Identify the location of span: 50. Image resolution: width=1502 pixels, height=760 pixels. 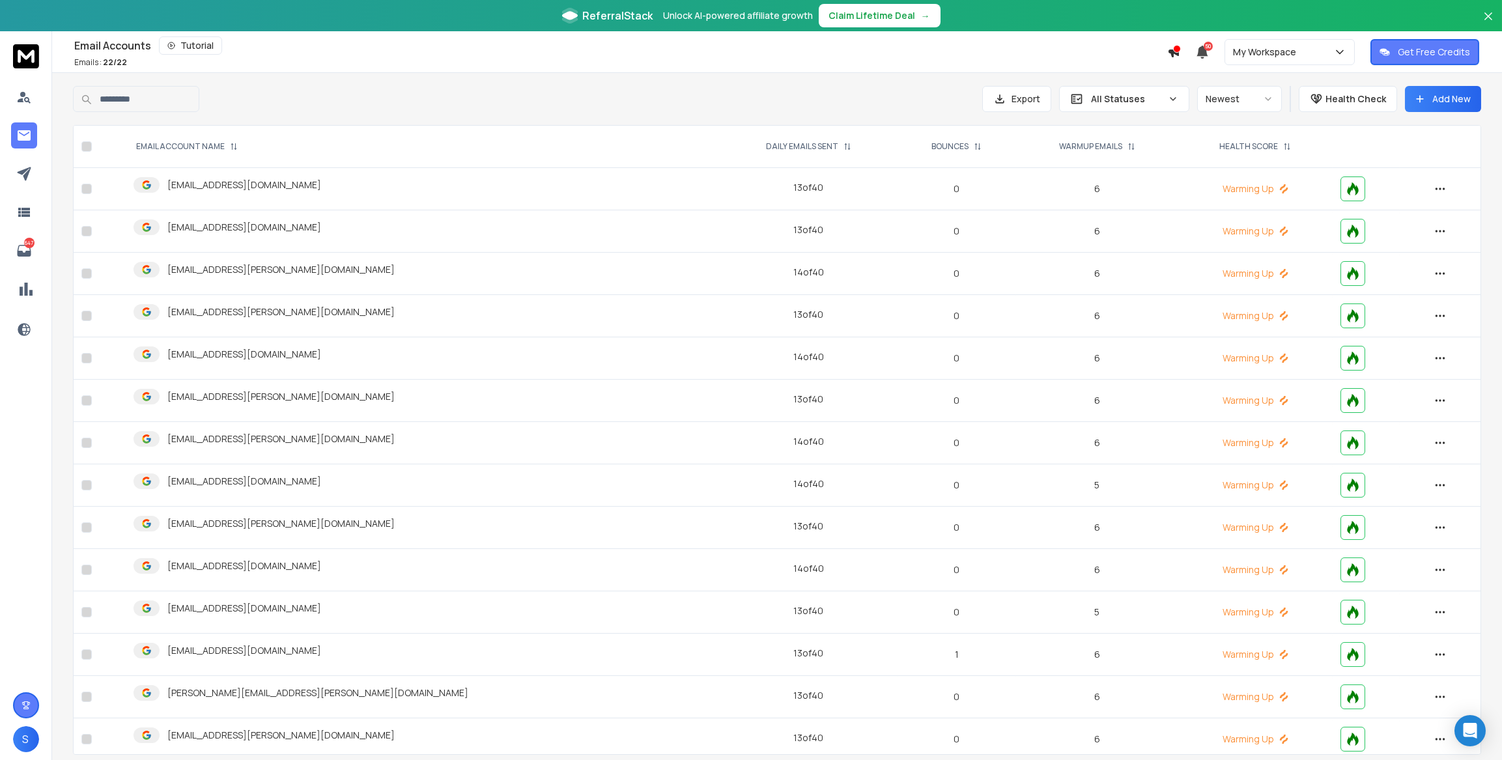
(1209, 46).